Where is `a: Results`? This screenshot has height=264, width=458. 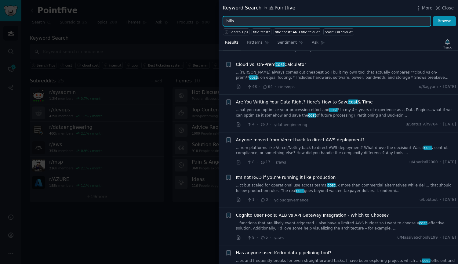 a: Results is located at coordinates (232, 44).